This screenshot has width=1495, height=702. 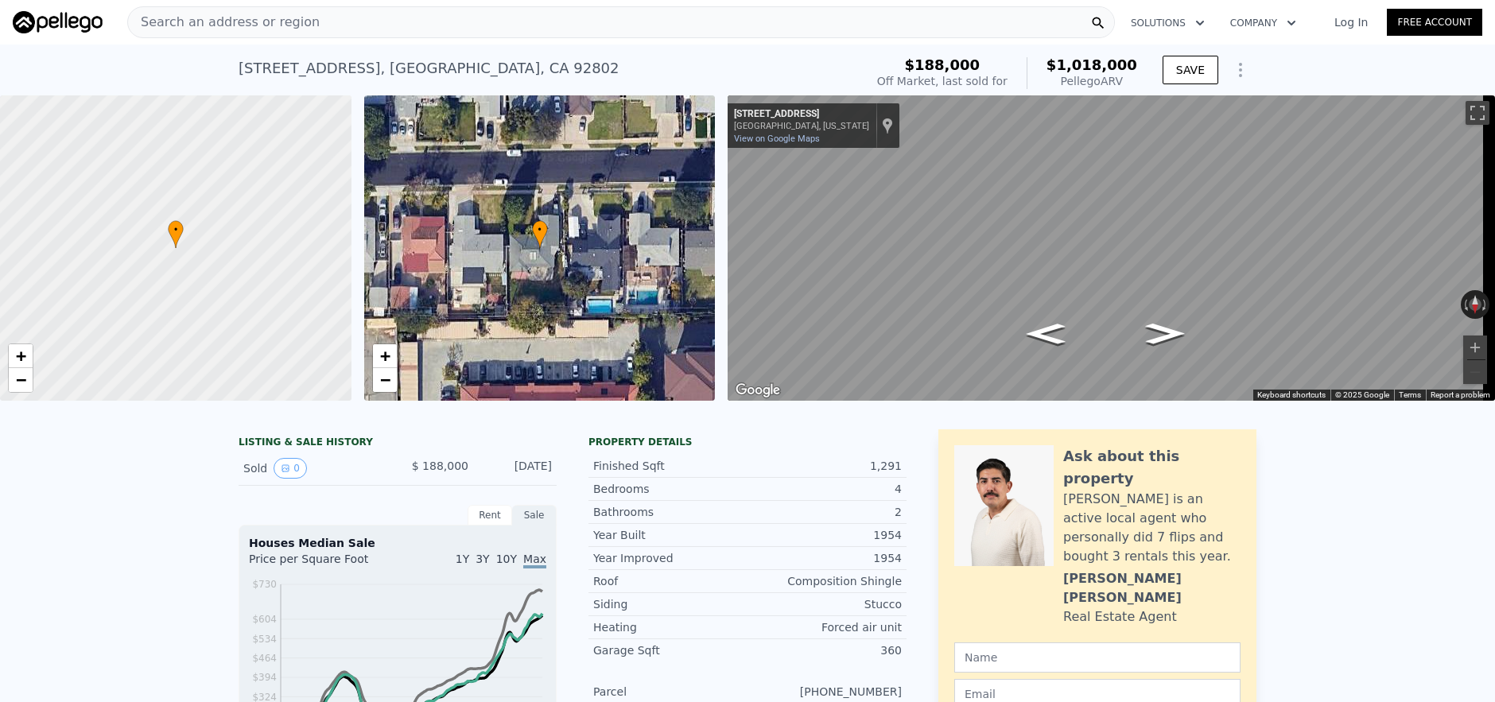 I want to click on img: Pellego, so click(x=57, y=22).